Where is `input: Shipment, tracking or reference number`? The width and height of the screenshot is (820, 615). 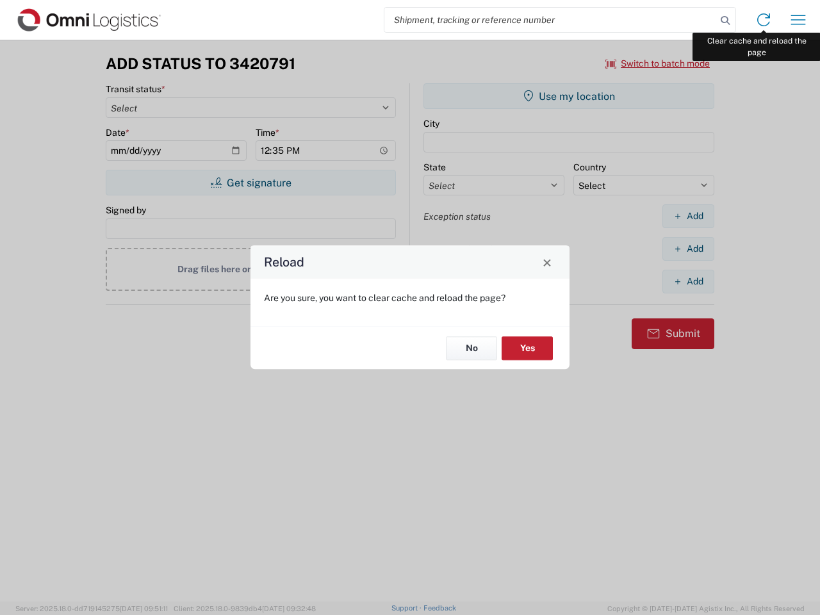
input: Shipment, tracking or reference number is located at coordinates (550, 20).